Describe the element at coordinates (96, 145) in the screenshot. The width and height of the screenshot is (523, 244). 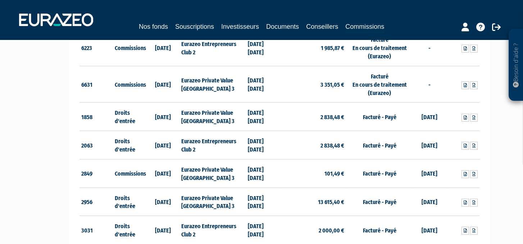
I see `td: 2063` at that location.